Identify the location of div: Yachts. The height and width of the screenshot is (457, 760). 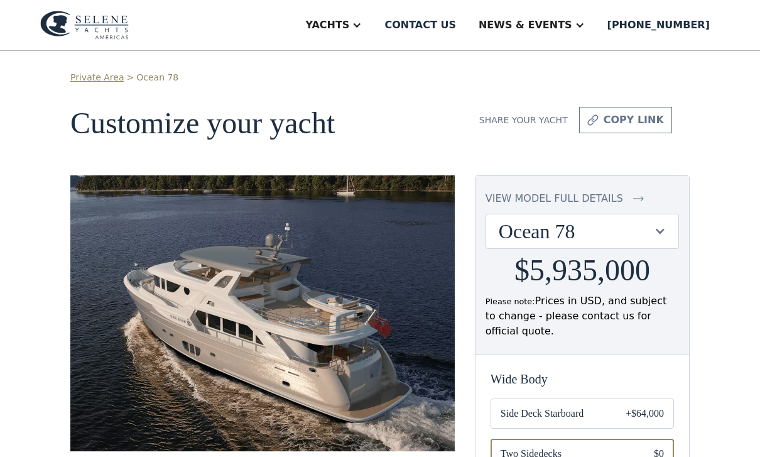
(327, 25).